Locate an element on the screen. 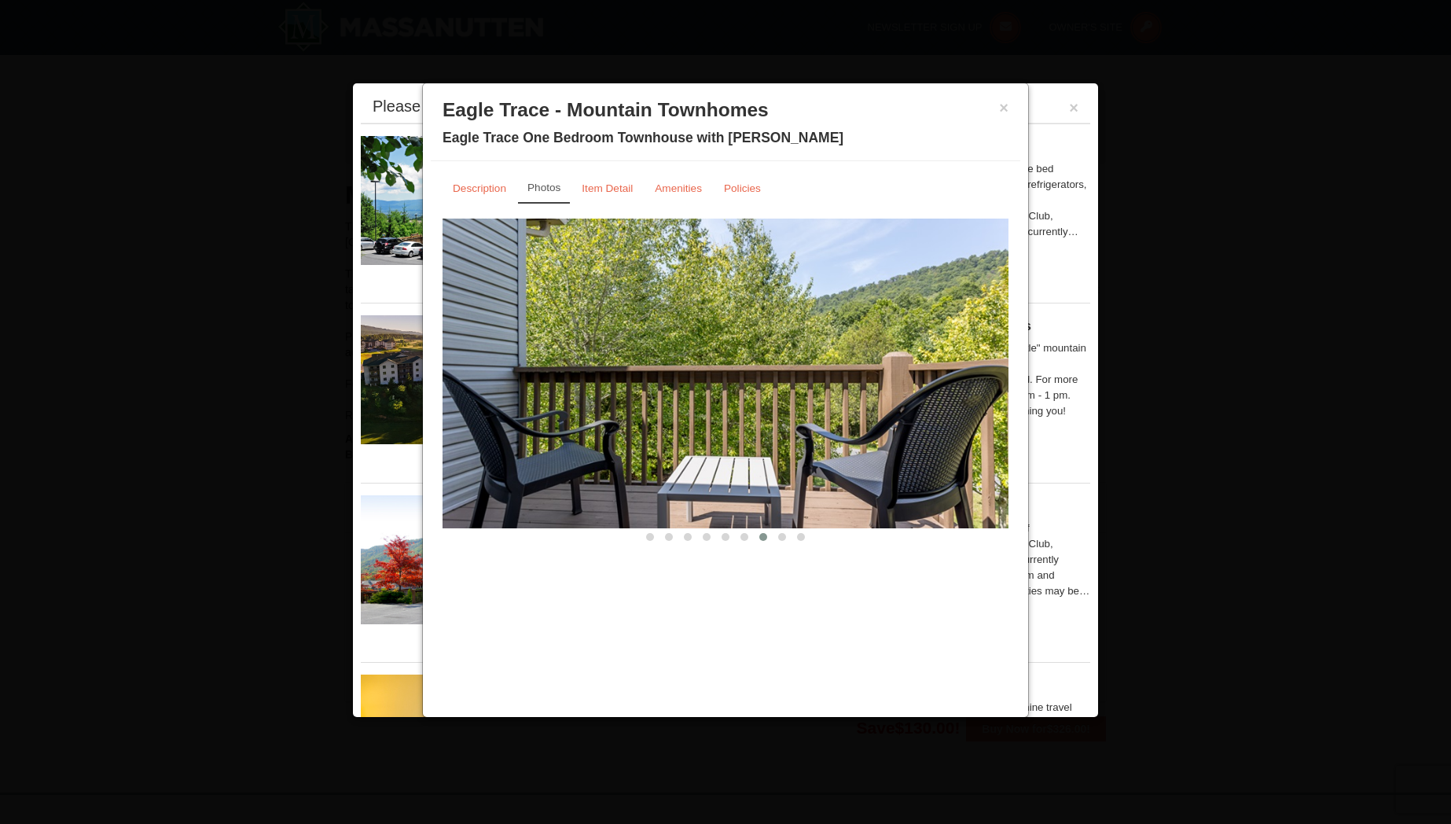 Image resolution: width=1451 pixels, height=824 pixels. a: Item Detail is located at coordinates (607, 188).